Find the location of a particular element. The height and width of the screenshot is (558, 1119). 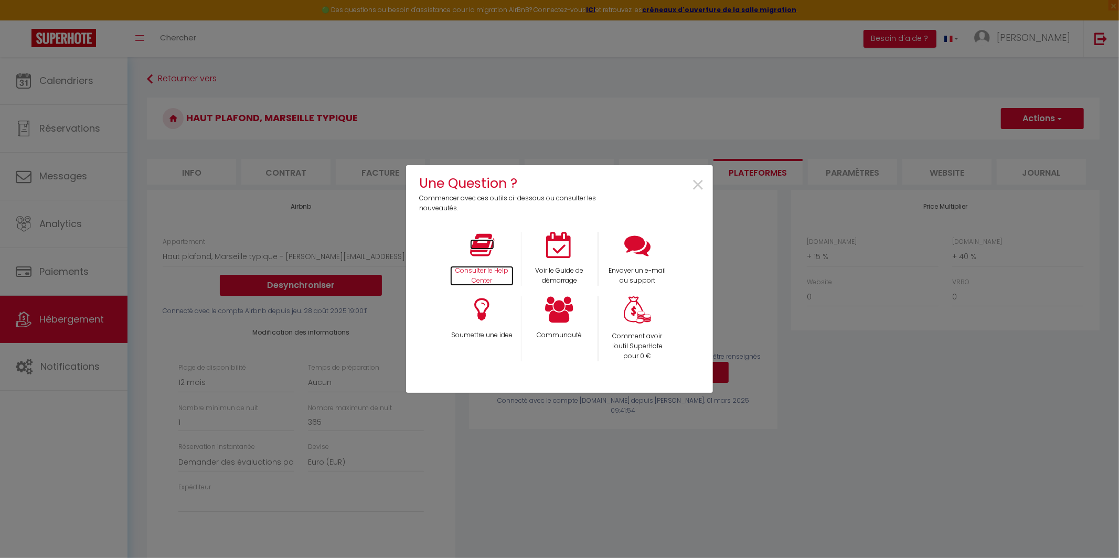

p: Comment avoir l'outil SuperHote pour 0 € is located at coordinates (637, 346).